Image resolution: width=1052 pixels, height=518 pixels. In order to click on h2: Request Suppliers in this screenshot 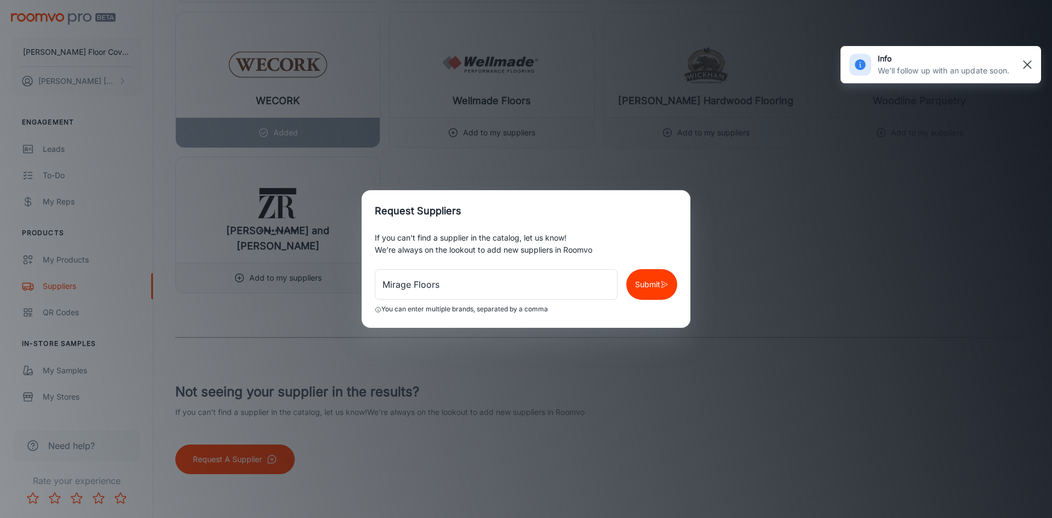, I will do `click(526, 211)`.